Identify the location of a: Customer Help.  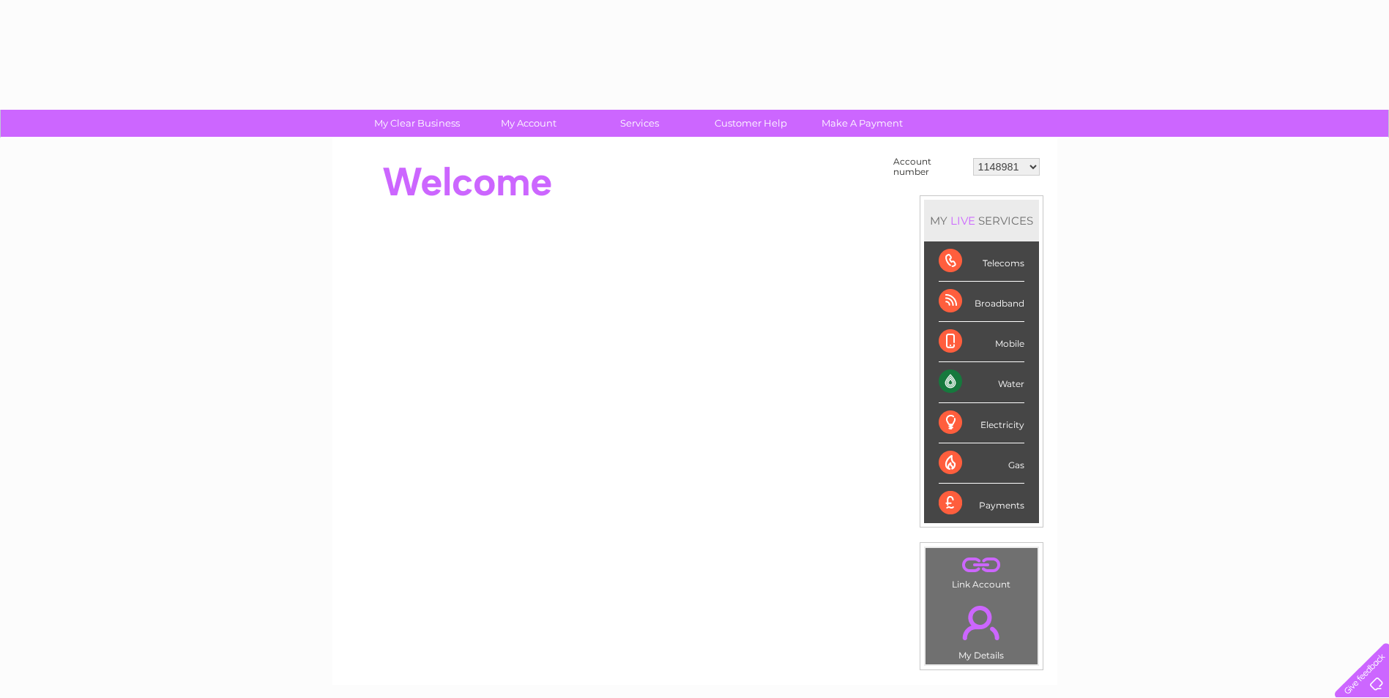
(750, 123).